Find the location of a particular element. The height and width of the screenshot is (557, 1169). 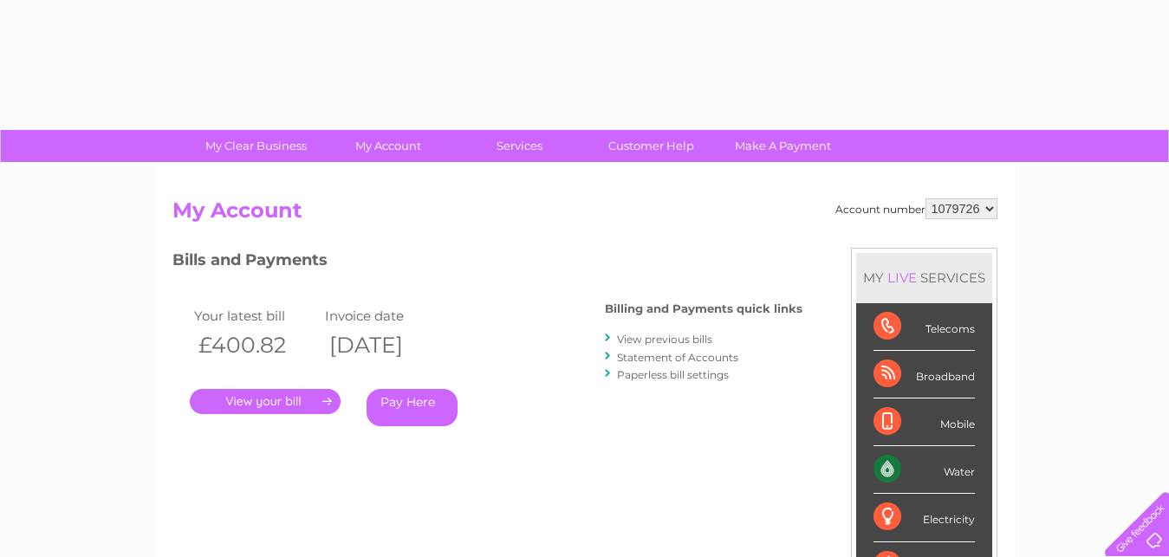

td: Invoice date is located at coordinates (386, 315).